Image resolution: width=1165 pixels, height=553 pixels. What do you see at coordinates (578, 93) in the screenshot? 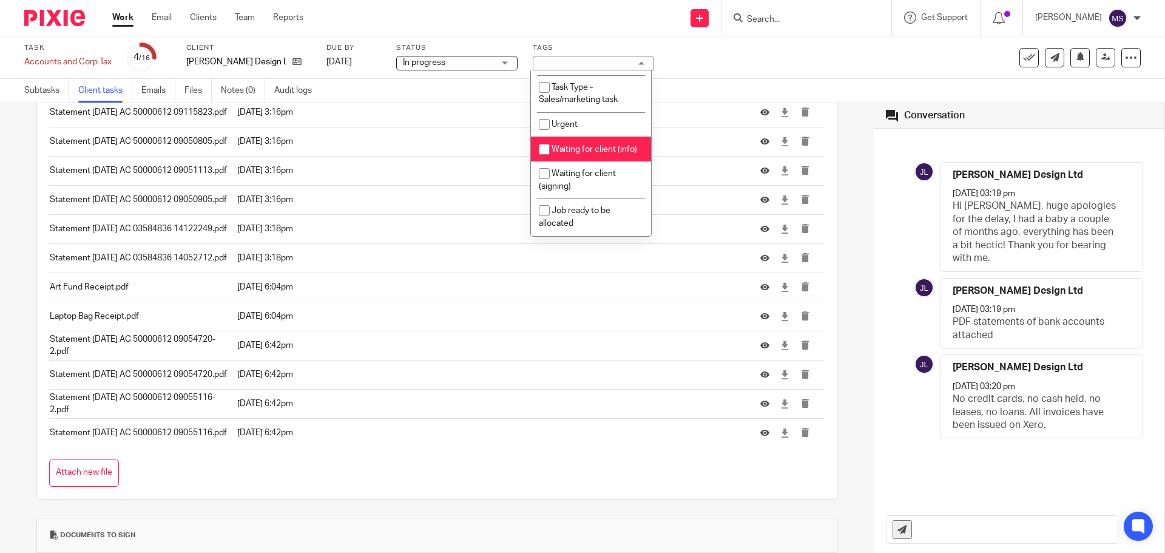
I see `span: Task Type - Sales/marketing task` at bounding box center [578, 93].